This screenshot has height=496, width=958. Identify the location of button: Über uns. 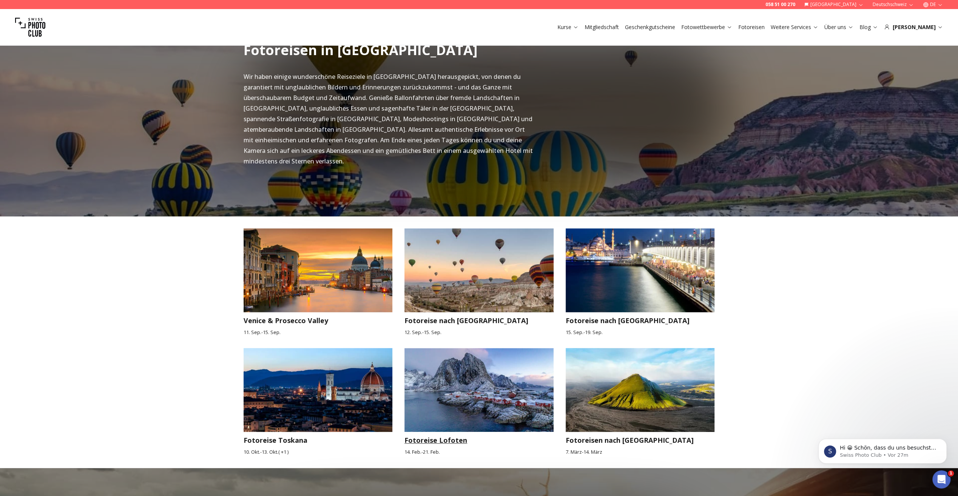
(839, 27).